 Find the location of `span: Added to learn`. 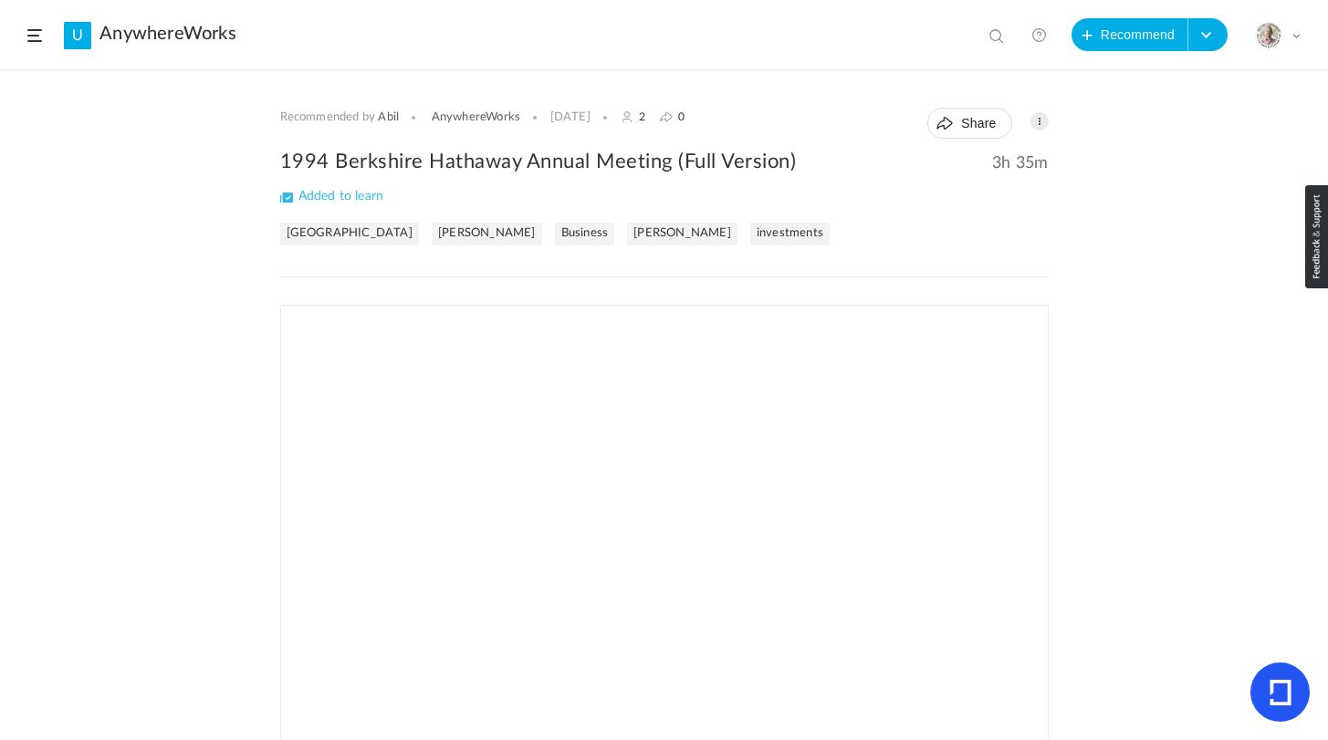

span: Added to learn is located at coordinates (332, 196).